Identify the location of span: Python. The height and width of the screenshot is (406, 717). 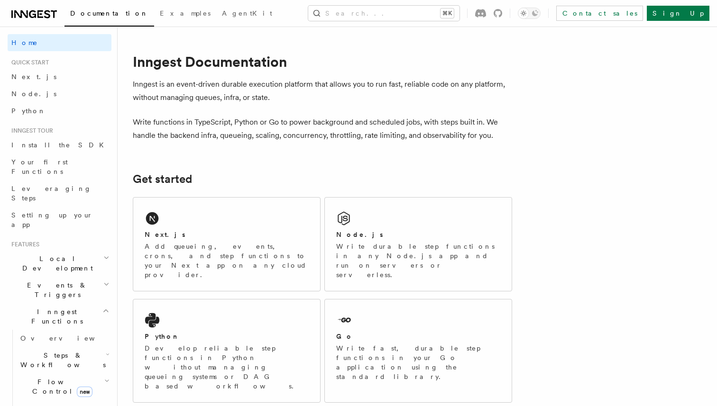
(28, 111).